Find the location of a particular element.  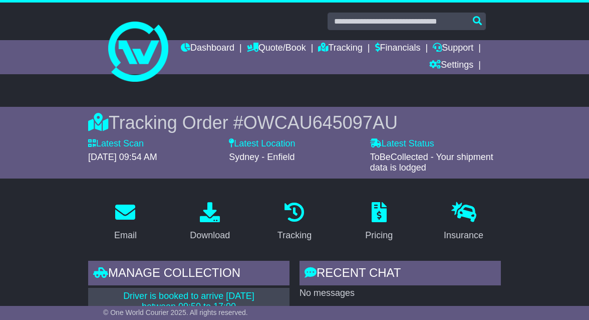

div: Insurance is located at coordinates (463, 235).